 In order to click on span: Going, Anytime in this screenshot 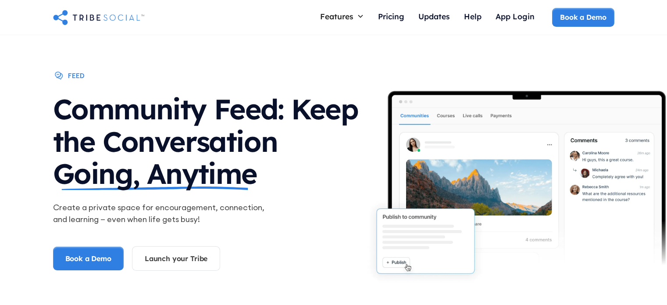, I will do `click(155, 174)`.